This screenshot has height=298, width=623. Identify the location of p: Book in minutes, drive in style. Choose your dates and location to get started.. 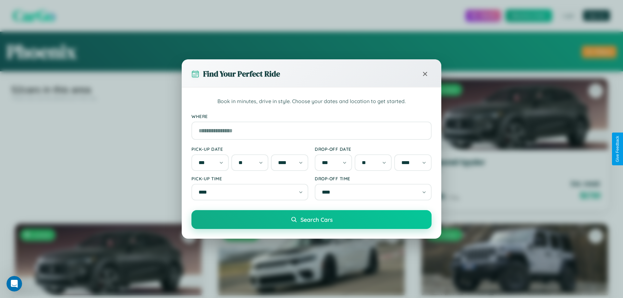
(311, 101).